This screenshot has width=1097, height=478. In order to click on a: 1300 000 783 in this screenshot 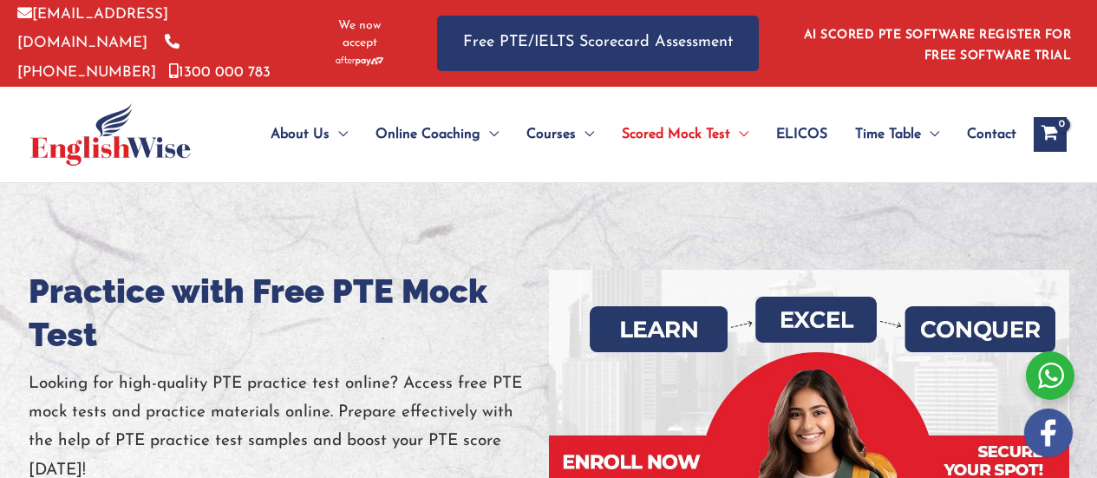, I will do `click(219, 72)`.